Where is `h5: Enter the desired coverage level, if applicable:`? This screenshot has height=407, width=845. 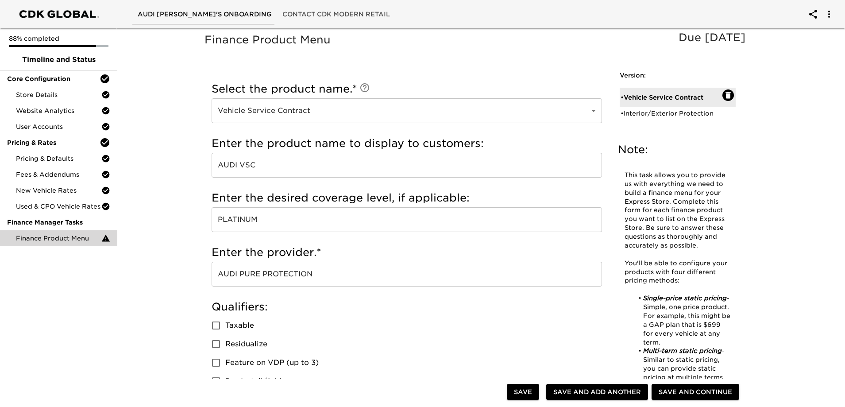
h5: Enter the desired coverage level, if applicable: is located at coordinates (407, 198).